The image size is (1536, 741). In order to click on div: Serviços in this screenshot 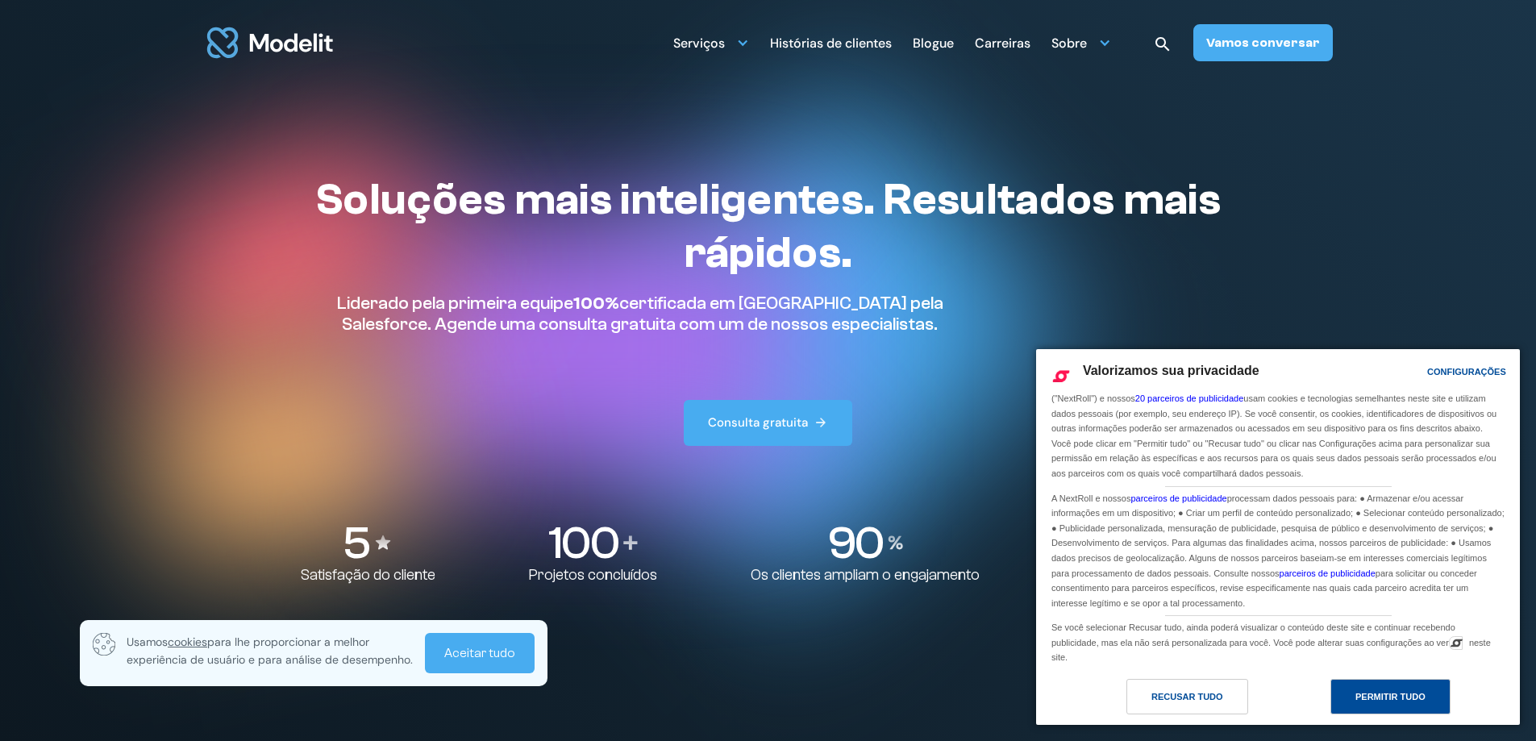, I will do `click(711, 42)`.